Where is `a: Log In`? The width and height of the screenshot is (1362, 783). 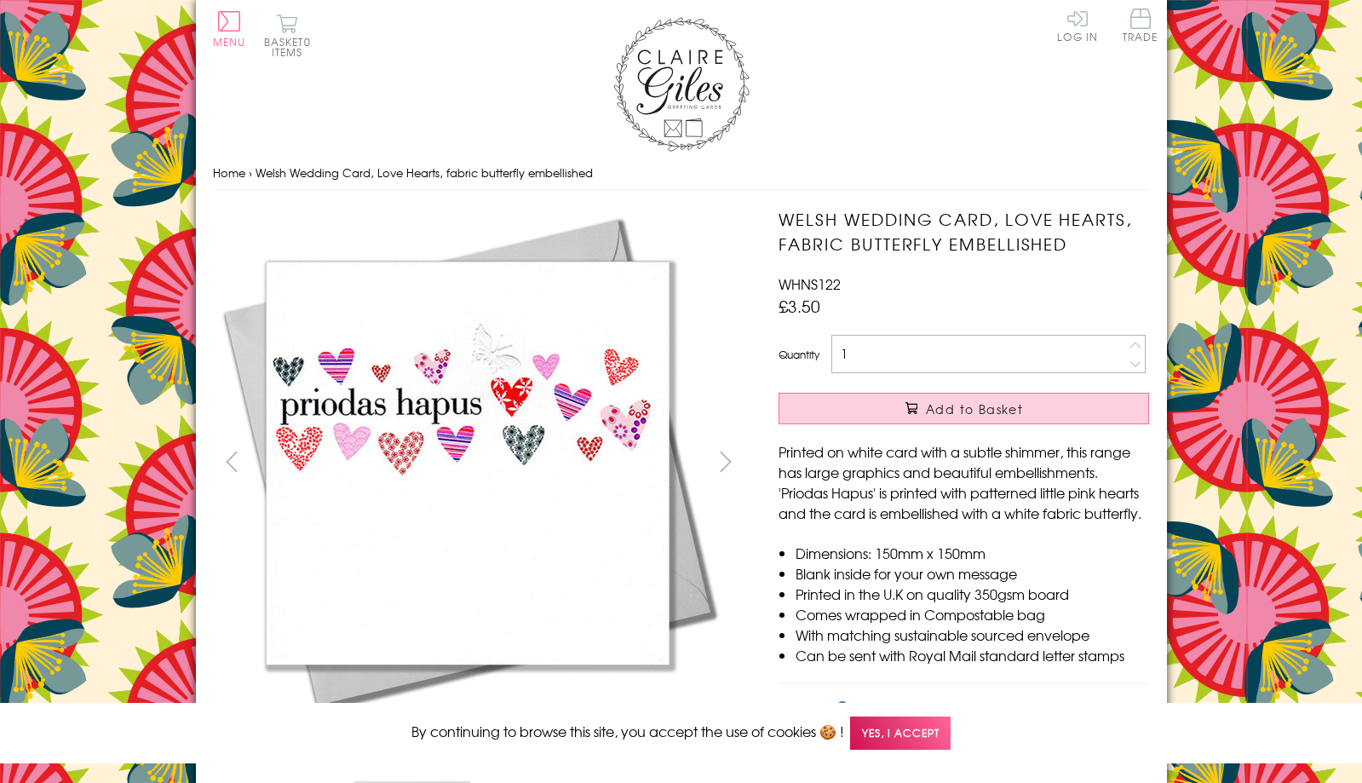 a: Log In is located at coordinates (1078, 25).